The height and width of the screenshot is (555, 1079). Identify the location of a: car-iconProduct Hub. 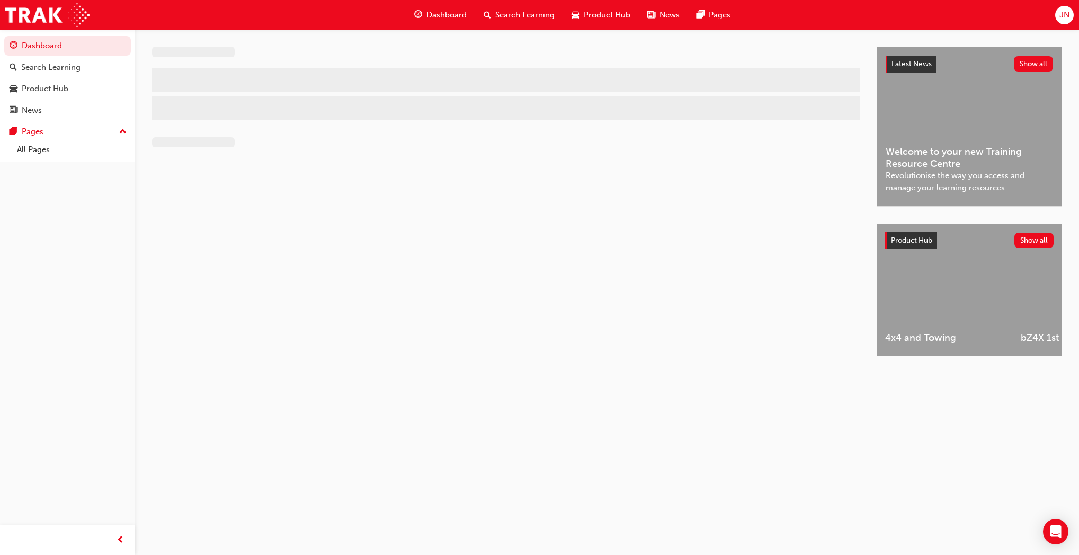
(601, 15).